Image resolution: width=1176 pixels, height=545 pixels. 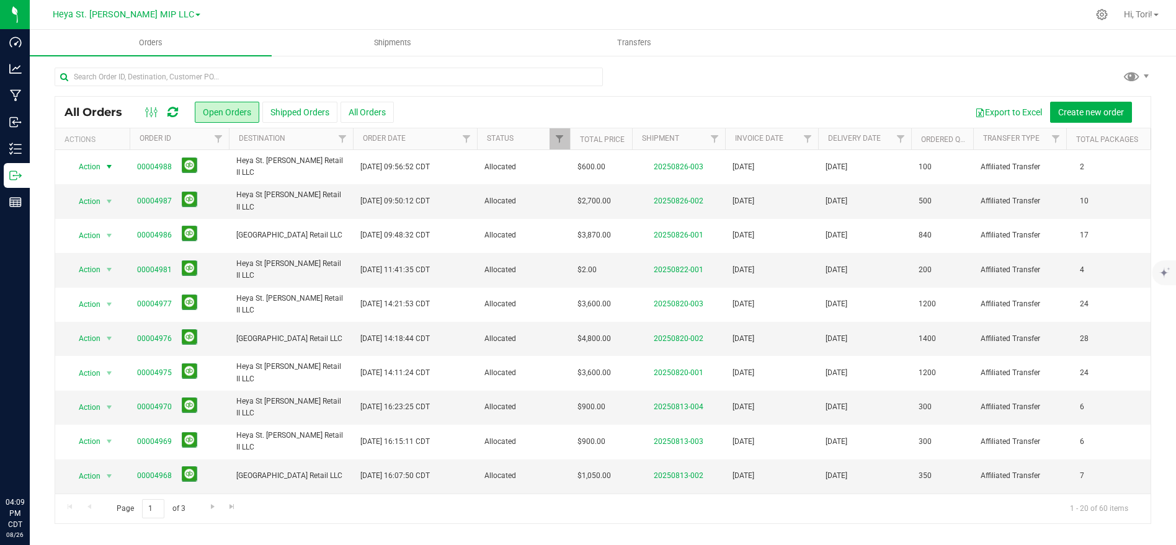 What do you see at coordinates (678, 407) in the screenshot?
I see `a: 20250813-004` at bounding box center [678, 407].